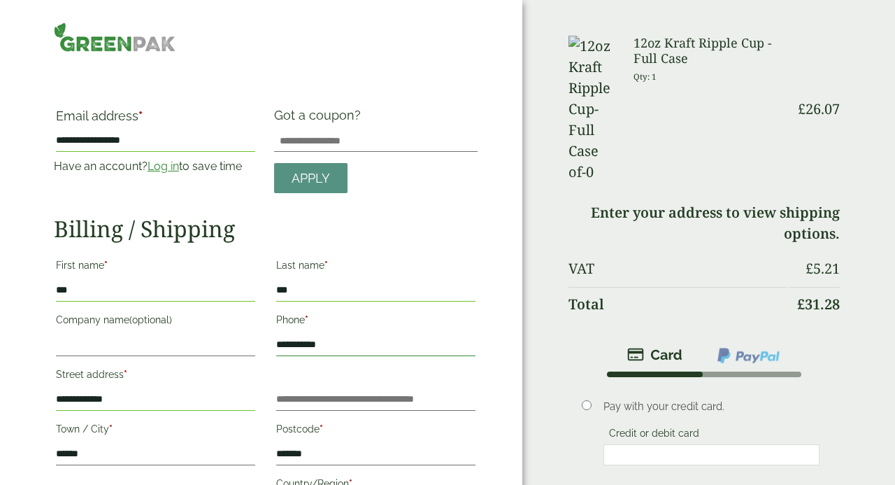 The height and width of the screenshot is (485, 895). I want to click on bdi: 31.28, so click(818, 303).